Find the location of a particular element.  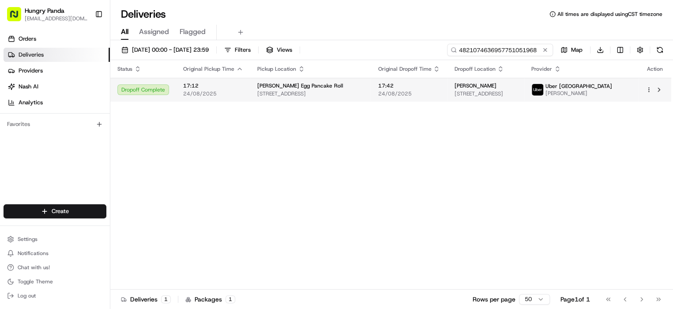

img: 4281594248423_2fcf9dad9f2a874258b8_72.png is located at coordinates (26, 92).